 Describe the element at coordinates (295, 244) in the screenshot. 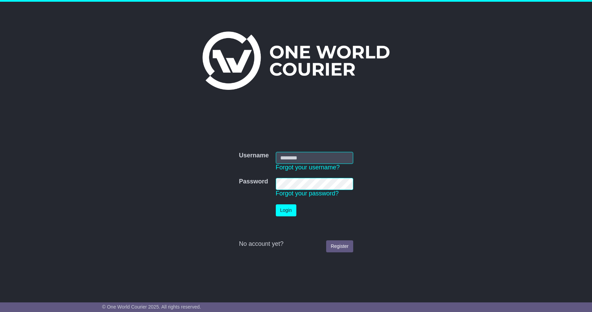

I see `div: No account yet?` at that location.